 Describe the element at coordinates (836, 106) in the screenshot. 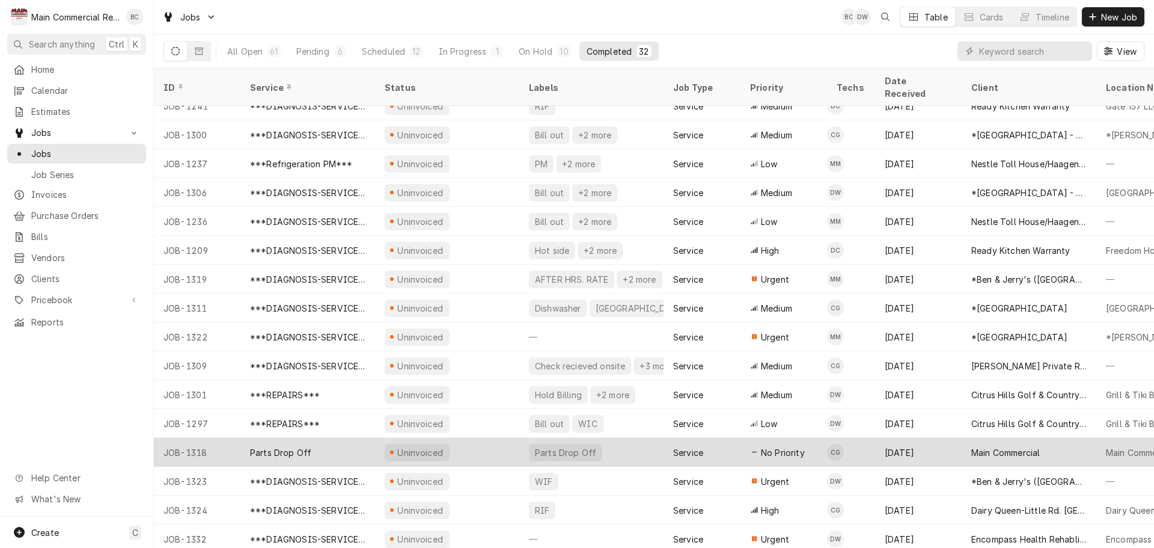

I see `div: Dylan Crawford's Avatar` at that location.